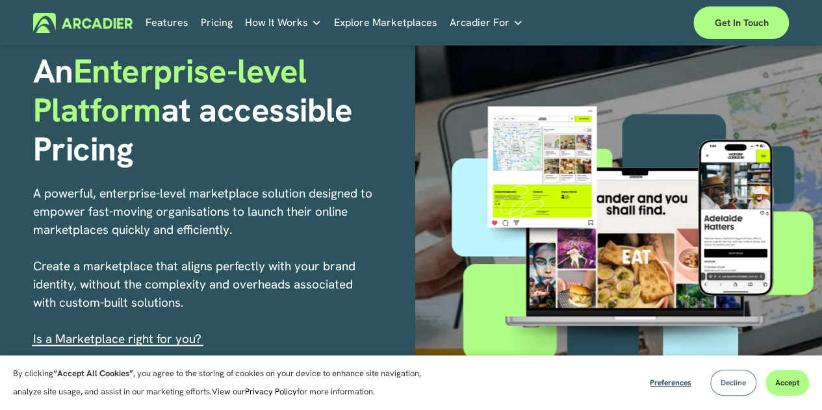  What do you see at coordinates (670, 383) in the screenshot?
I see `span: Preferences` at bounding box center [670, 383].